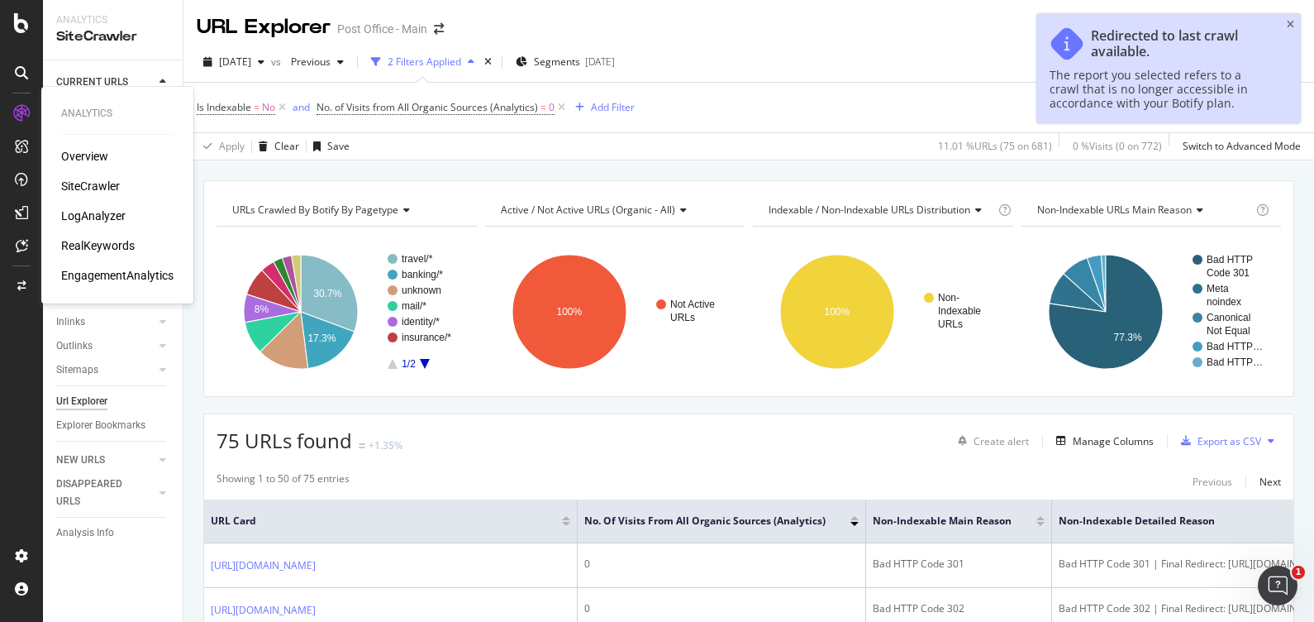  I want to click on div: Outlinks, so click(74, 345).